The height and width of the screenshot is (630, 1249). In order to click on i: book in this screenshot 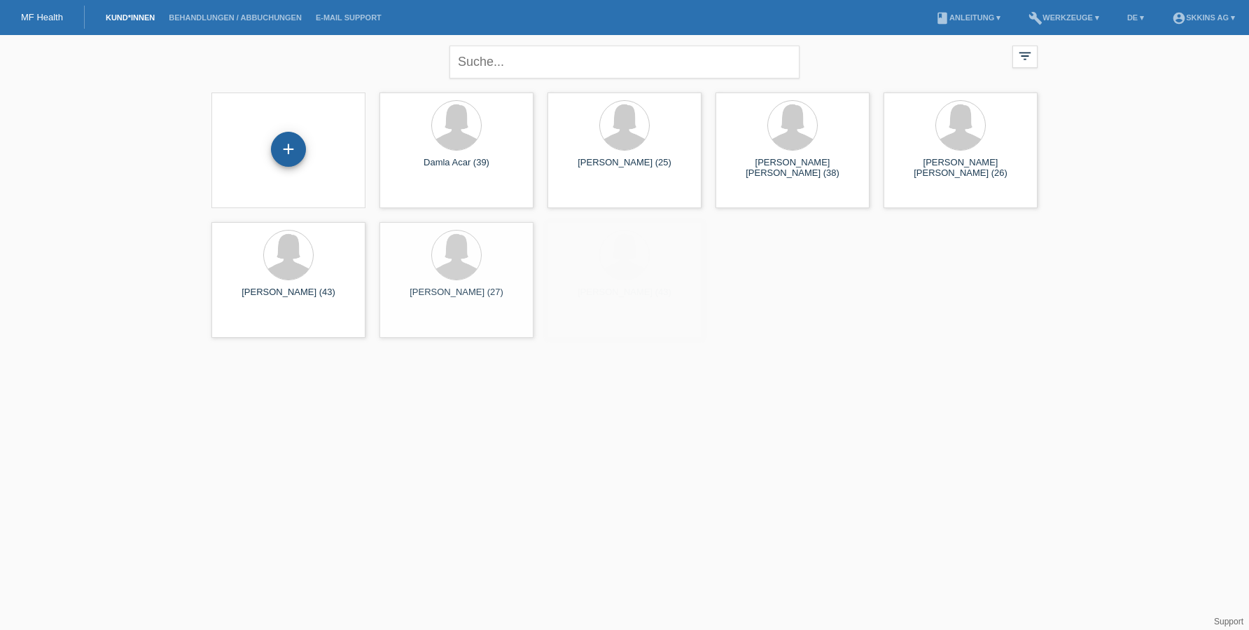, I will do `click(943, 18)`.